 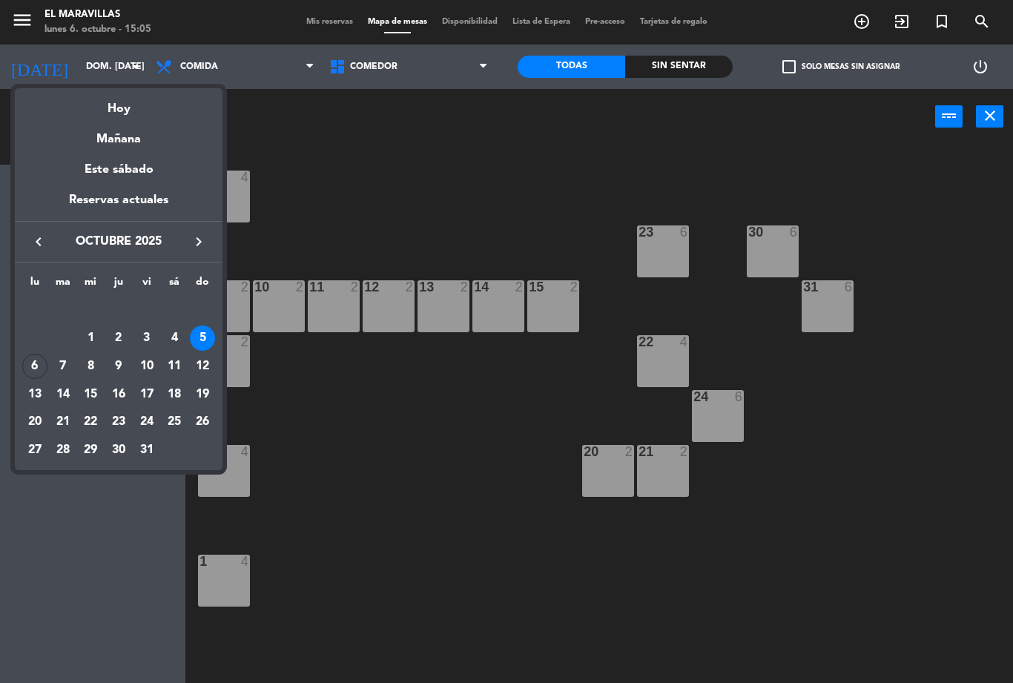 What do you see at coordinates (119, 394) in the screenshot?
I see `div: 16` at bounding box center [119, 394].